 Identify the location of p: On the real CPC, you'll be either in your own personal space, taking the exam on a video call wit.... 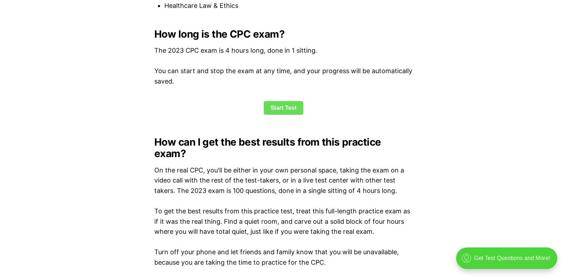
(284, 181).